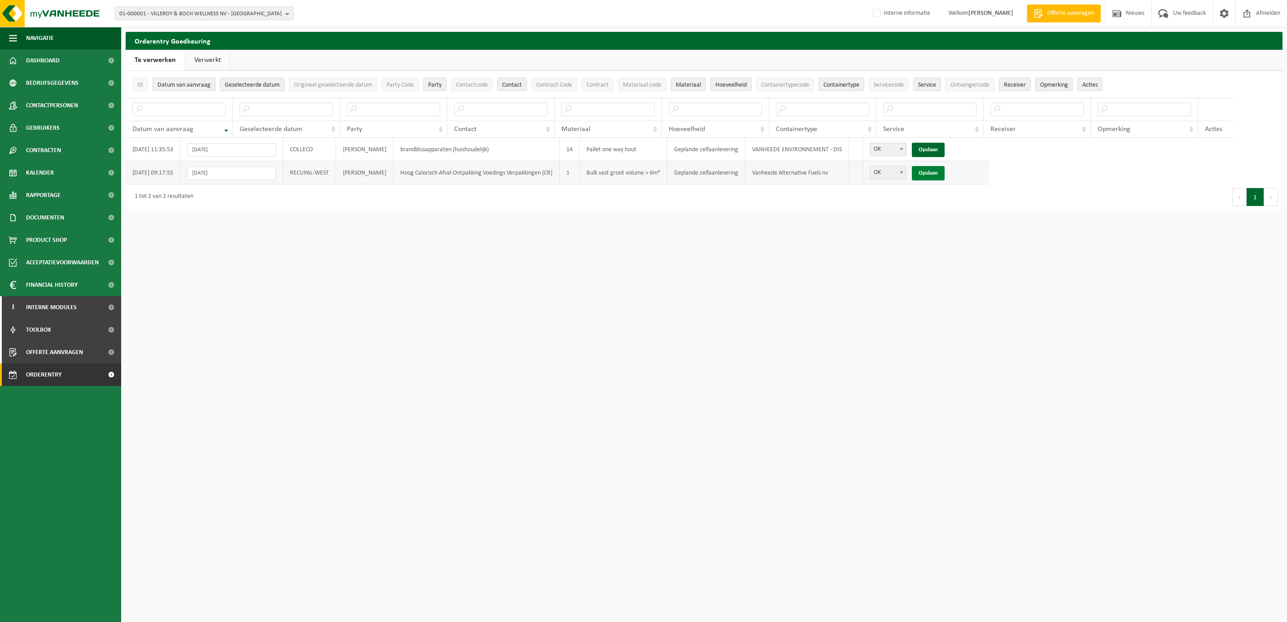 The width and height of the screenshot is (1287, 622). What do you see at coordinates (435, 84) in the screenshot?
I see `button: PartyParty: Activate to sort` at bounding box center [435, 84].